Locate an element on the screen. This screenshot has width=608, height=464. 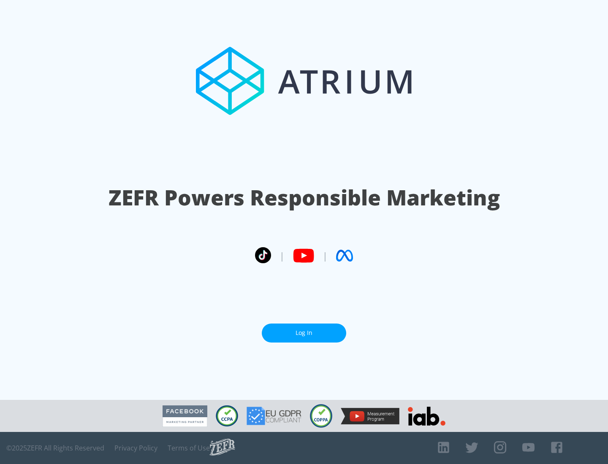
img: COPPA Compliant is located at coordinates (321, 416).